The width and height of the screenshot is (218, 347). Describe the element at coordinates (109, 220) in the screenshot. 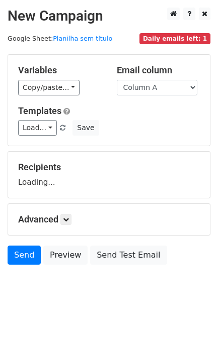

I see `h5: Advanced` at that location.